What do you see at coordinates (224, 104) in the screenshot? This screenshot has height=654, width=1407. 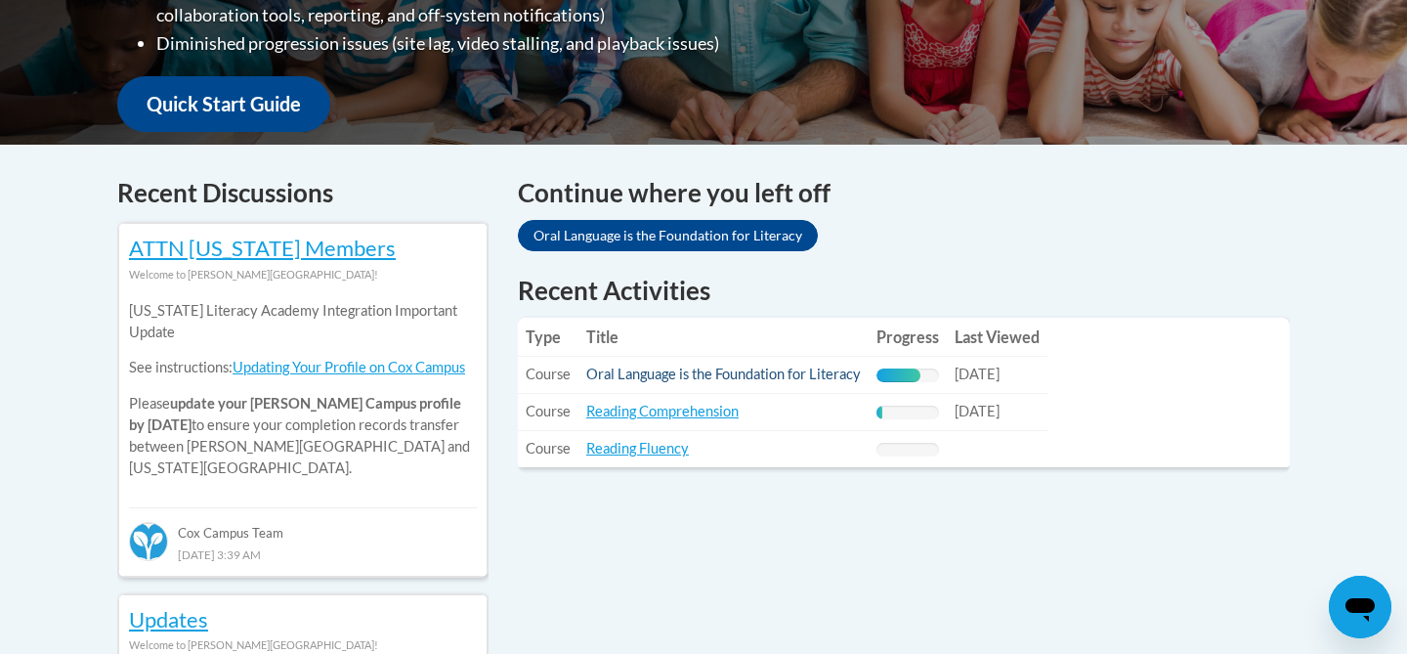 I see `a: Quick Start Guide` at bounding box center [224, 104].